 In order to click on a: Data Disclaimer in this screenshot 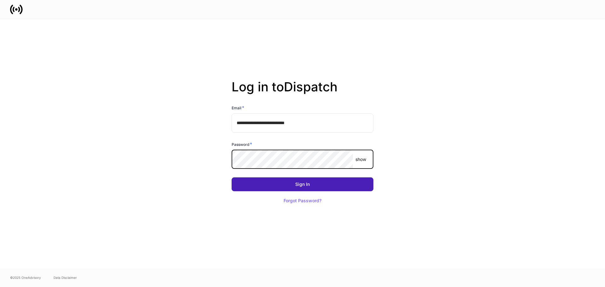, I will do `click(65, 278)`.